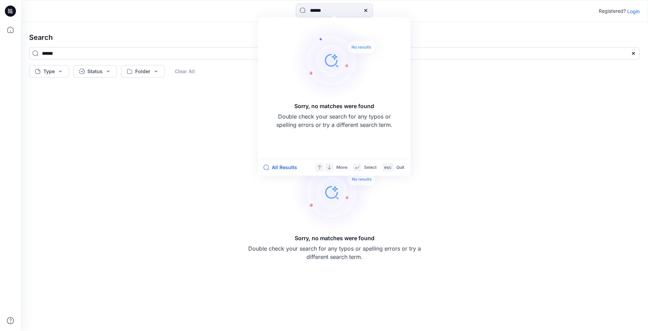 The image size is (648, 331). I want to click on p: Select, so click(370, 168).